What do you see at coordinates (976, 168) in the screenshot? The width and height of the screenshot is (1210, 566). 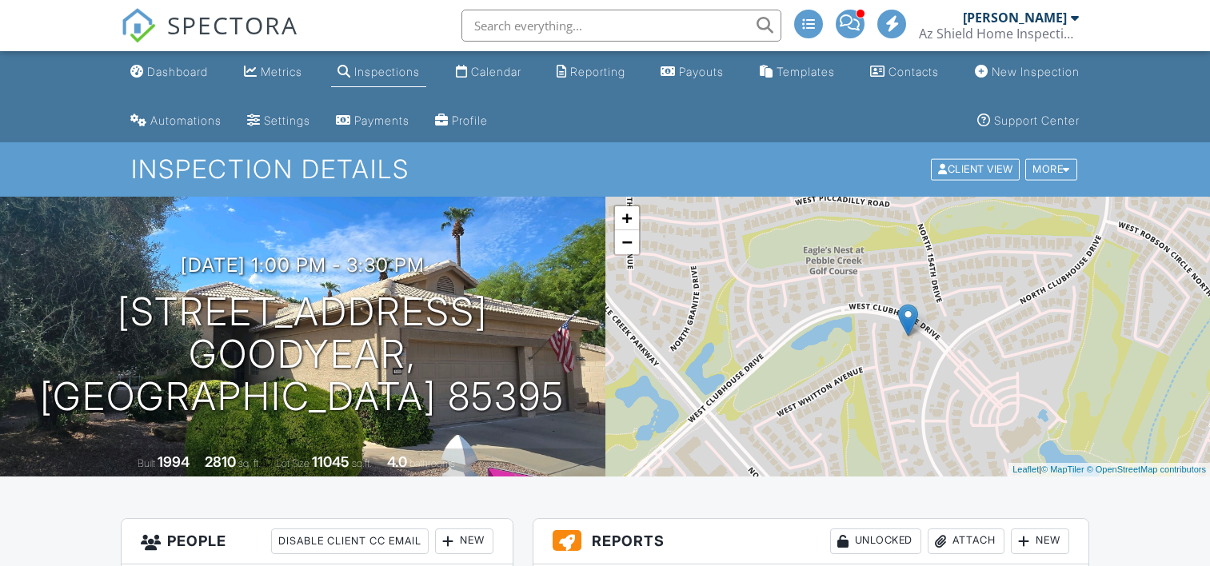 I see `a: Client View` at bounding box center [976, 168].